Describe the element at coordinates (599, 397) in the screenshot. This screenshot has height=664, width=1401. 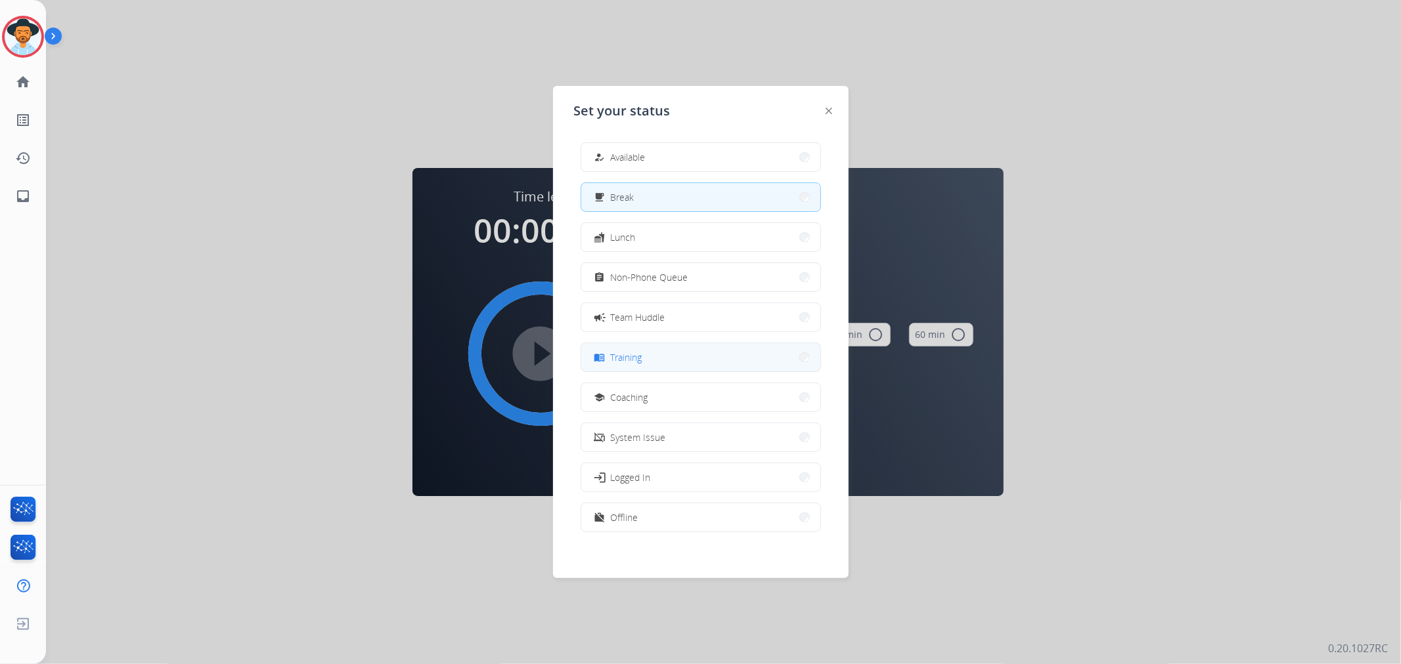
I see `mat-icon: school` at that location.